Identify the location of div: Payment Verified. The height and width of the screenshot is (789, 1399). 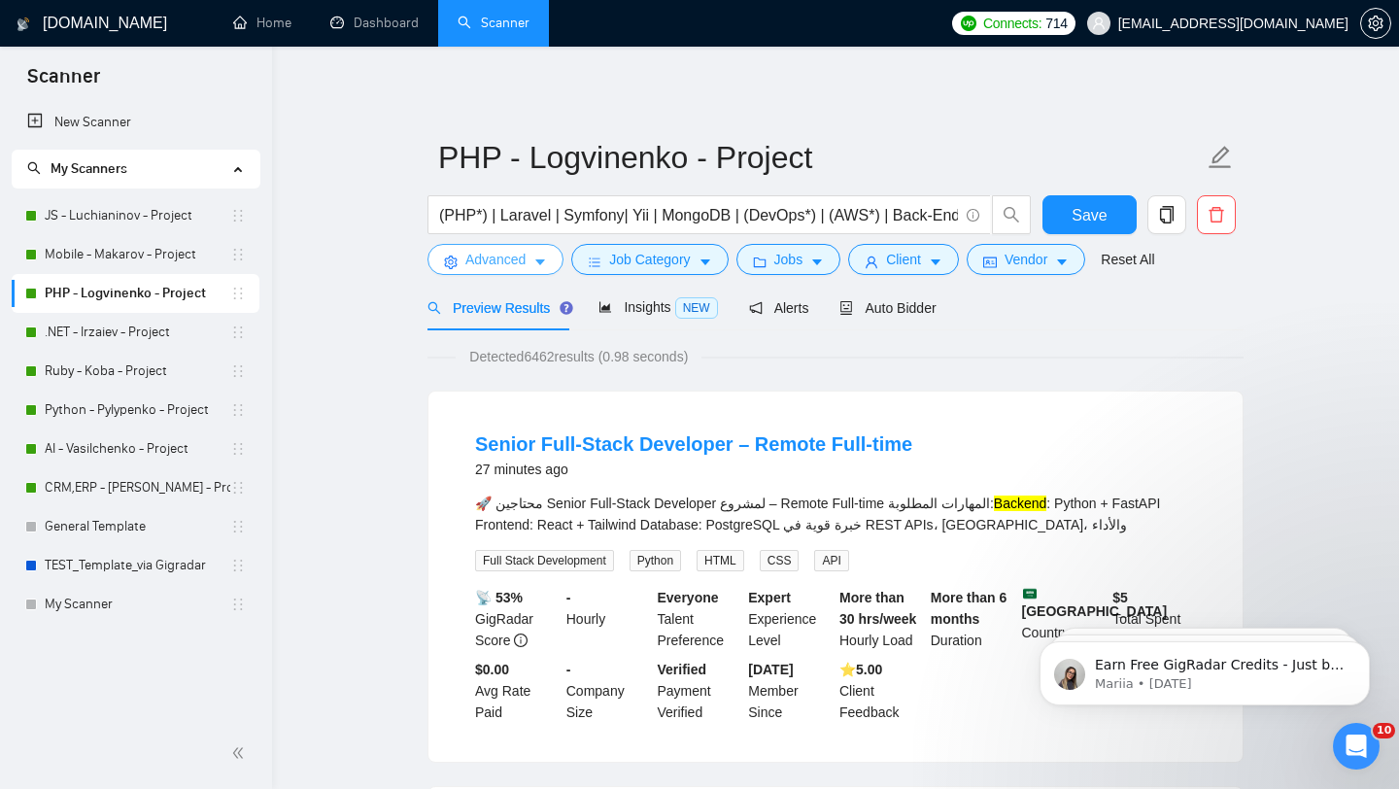
(700, 691).